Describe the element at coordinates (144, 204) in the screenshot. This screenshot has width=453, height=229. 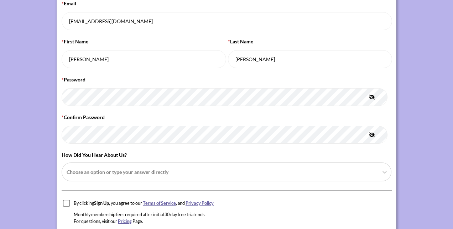
I see `p: By clicking , you agree to our , and` at that location.